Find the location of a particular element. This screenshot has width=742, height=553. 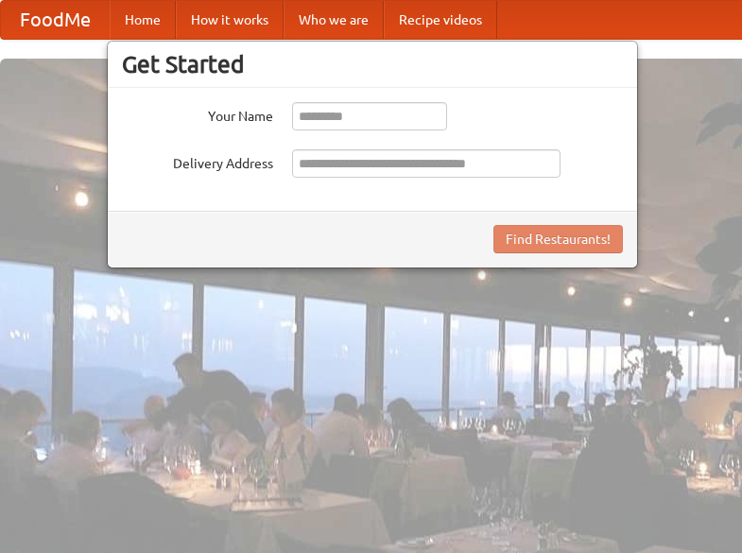

label: Your Name is located at coordinates (197, 113).